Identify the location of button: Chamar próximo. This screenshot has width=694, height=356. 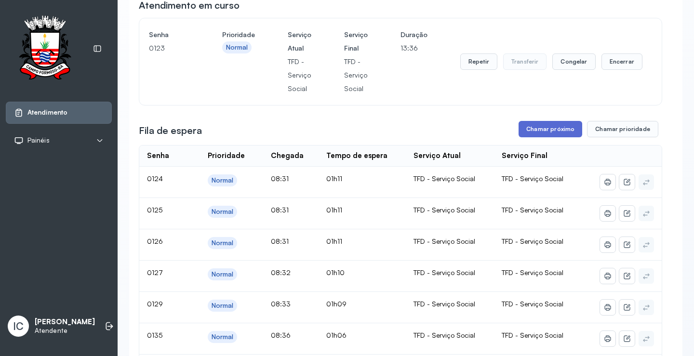
(550, 129).